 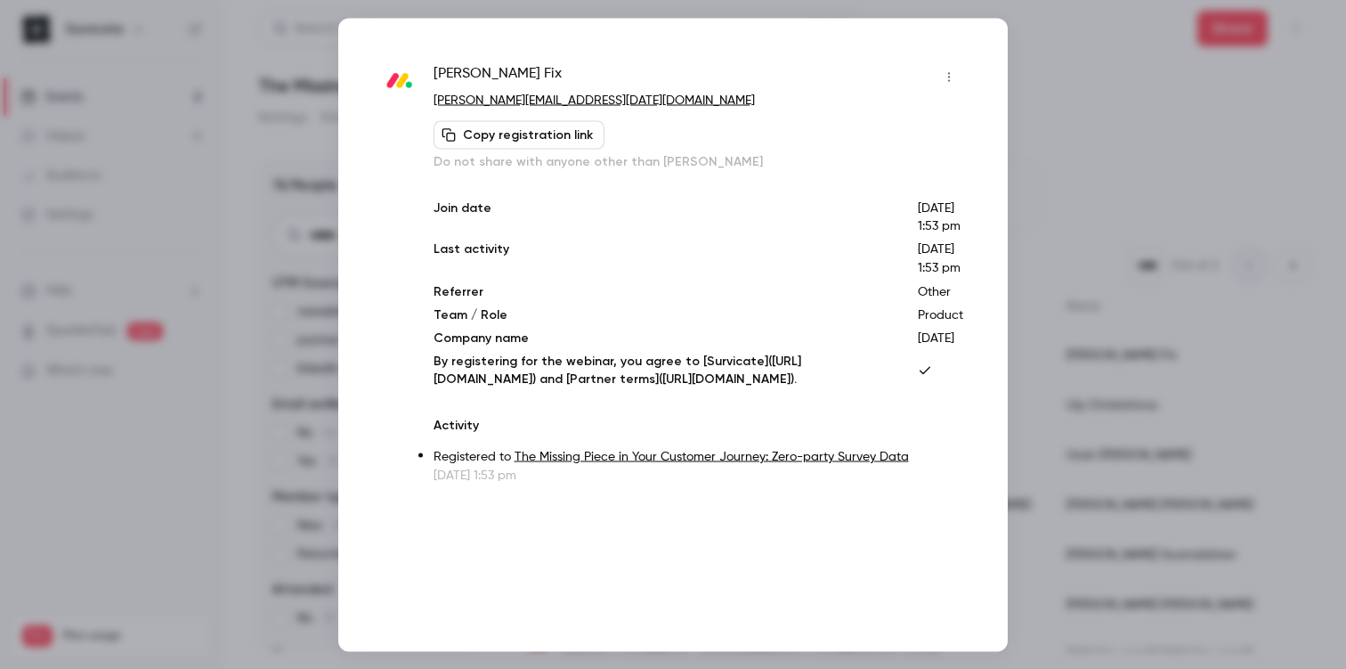 What do you see at coordinates (698, 425) in the screenshot?
I see `p: Activity` at bounding box center [698, 425].